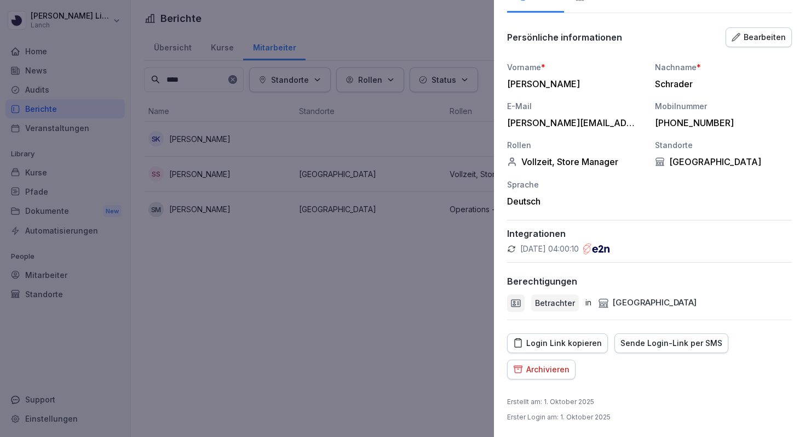  What do you see at coordinates (576, 201) in the screenshot?
I see `div: Deutsch` at bounding box center [576, 201].